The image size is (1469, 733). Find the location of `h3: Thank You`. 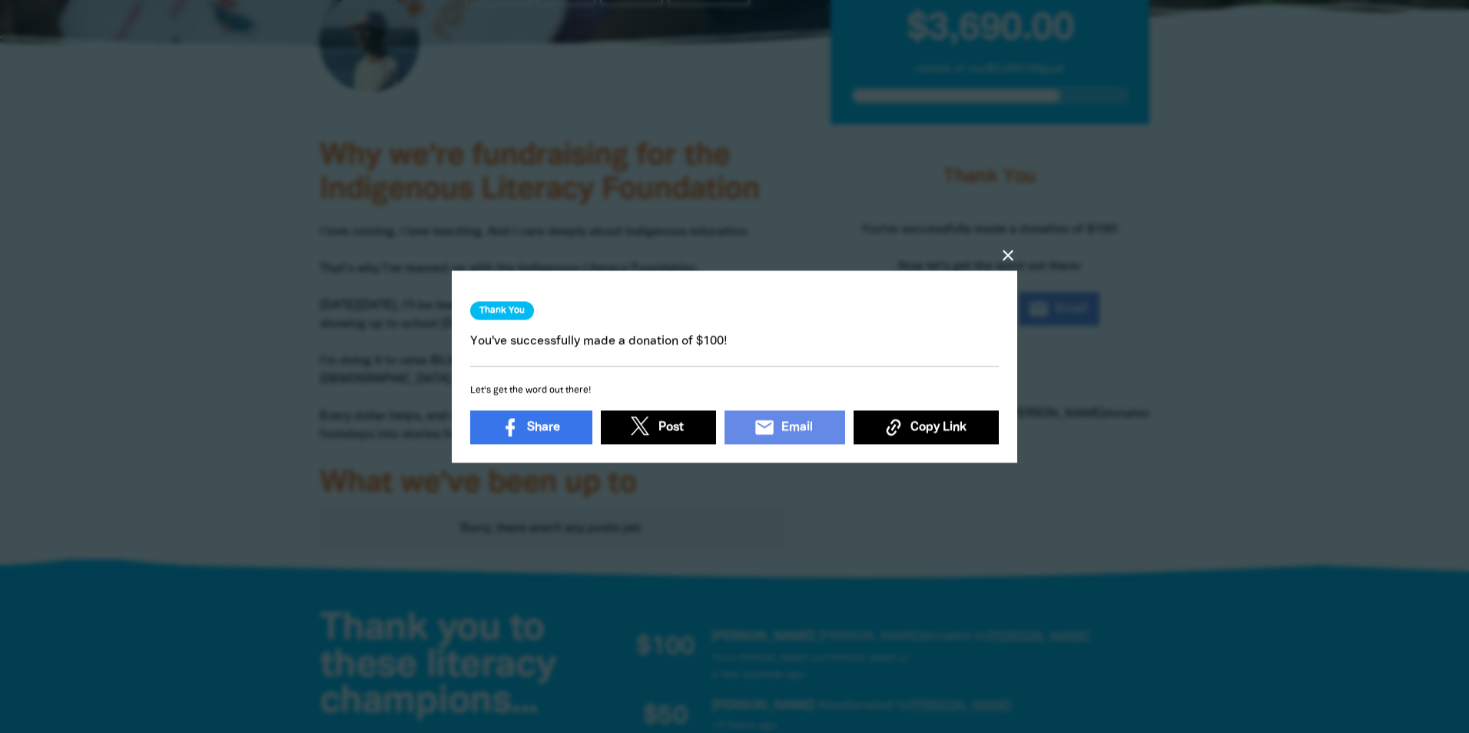

h3: Thank You is located at coordinates (502, 310).